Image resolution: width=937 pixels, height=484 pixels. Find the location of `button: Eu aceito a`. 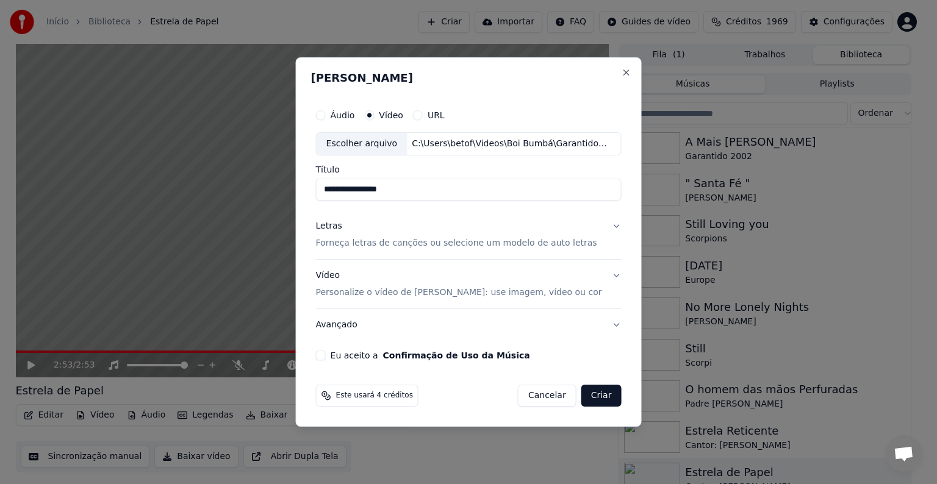

button: Eu aceito a is located at coordinates (456, 356).